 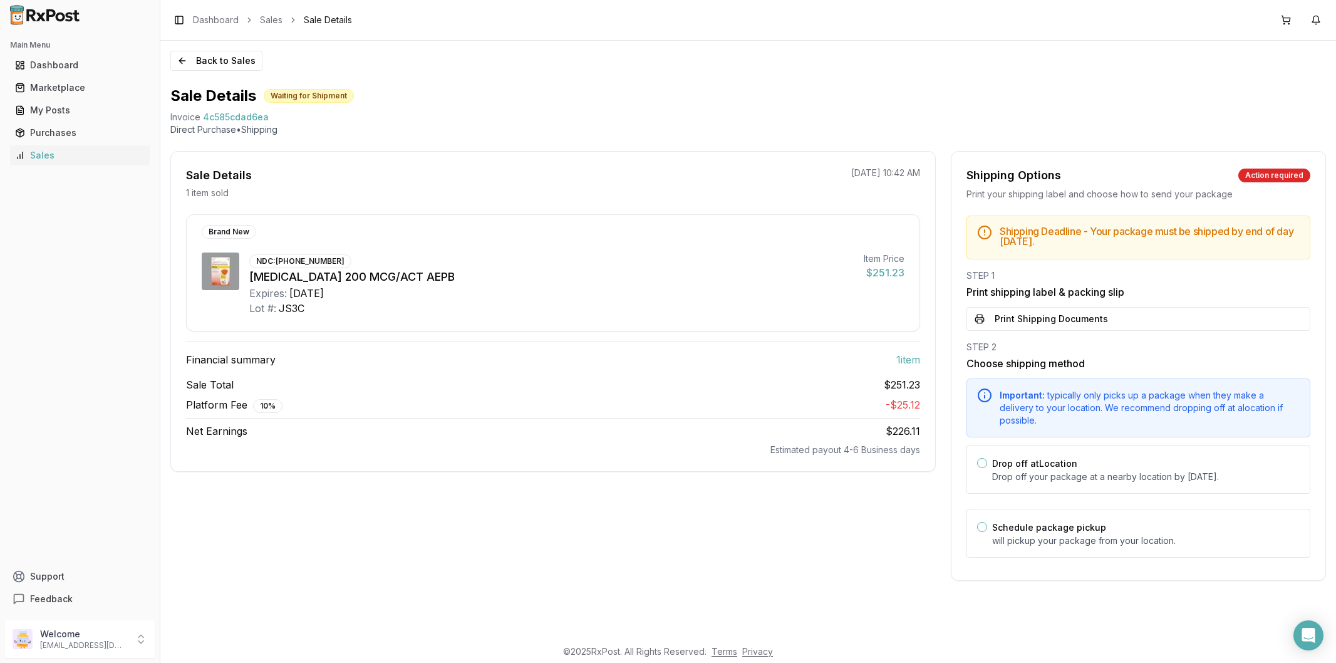 I want to click on div: STEP 2, so click(x=1138, y=347).